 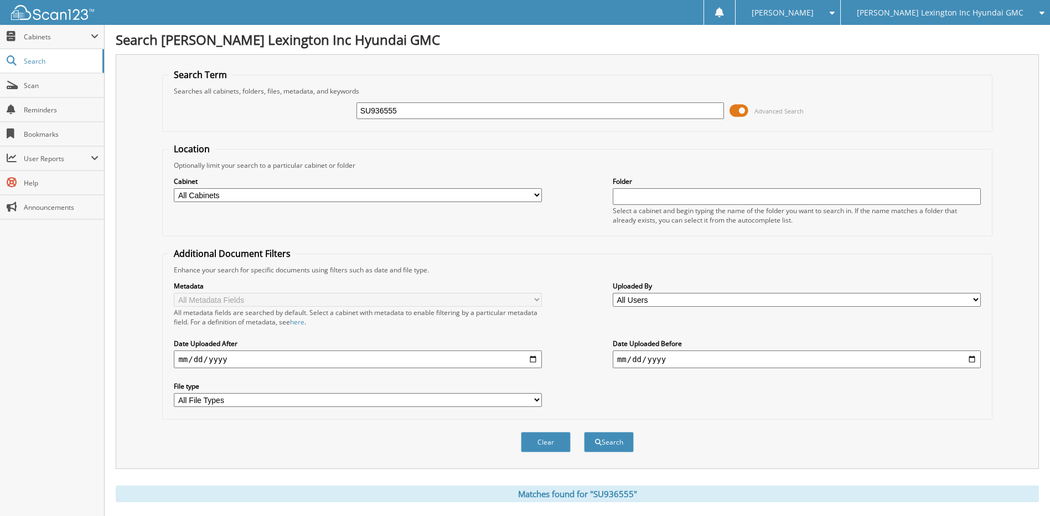 I want to click on div: Searches all cabinets, folders, files, metadata, and keywords, so click(x=577, y=91).